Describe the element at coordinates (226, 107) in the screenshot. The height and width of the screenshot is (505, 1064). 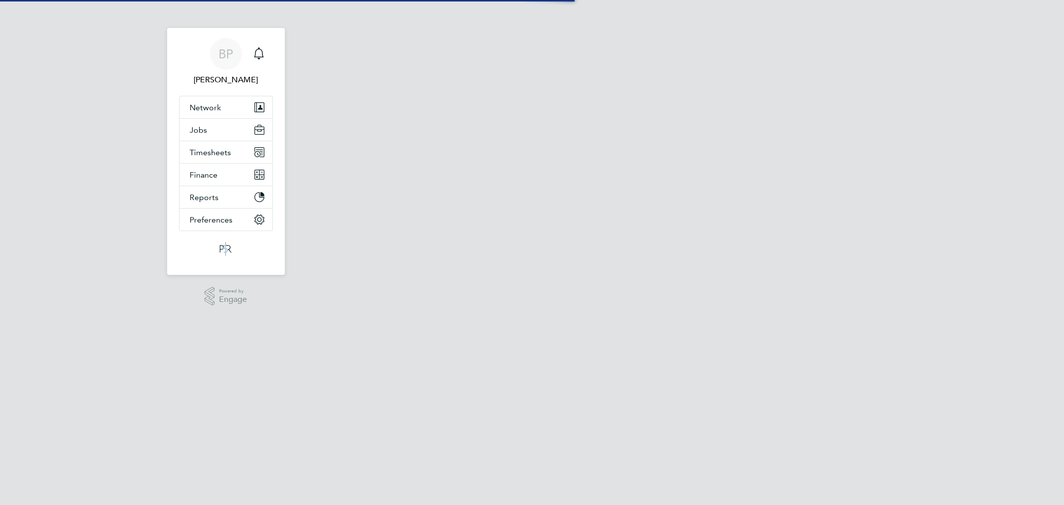
I see `button: Network` at that location.